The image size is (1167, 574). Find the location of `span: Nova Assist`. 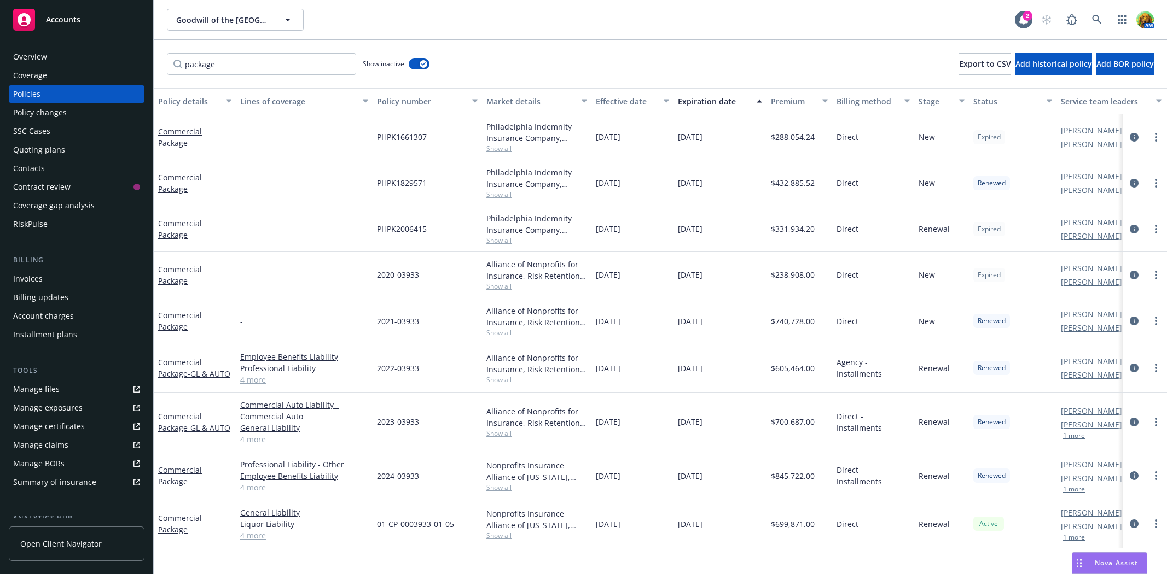

span: Nova Assist is located at coordinates (1116, 563).